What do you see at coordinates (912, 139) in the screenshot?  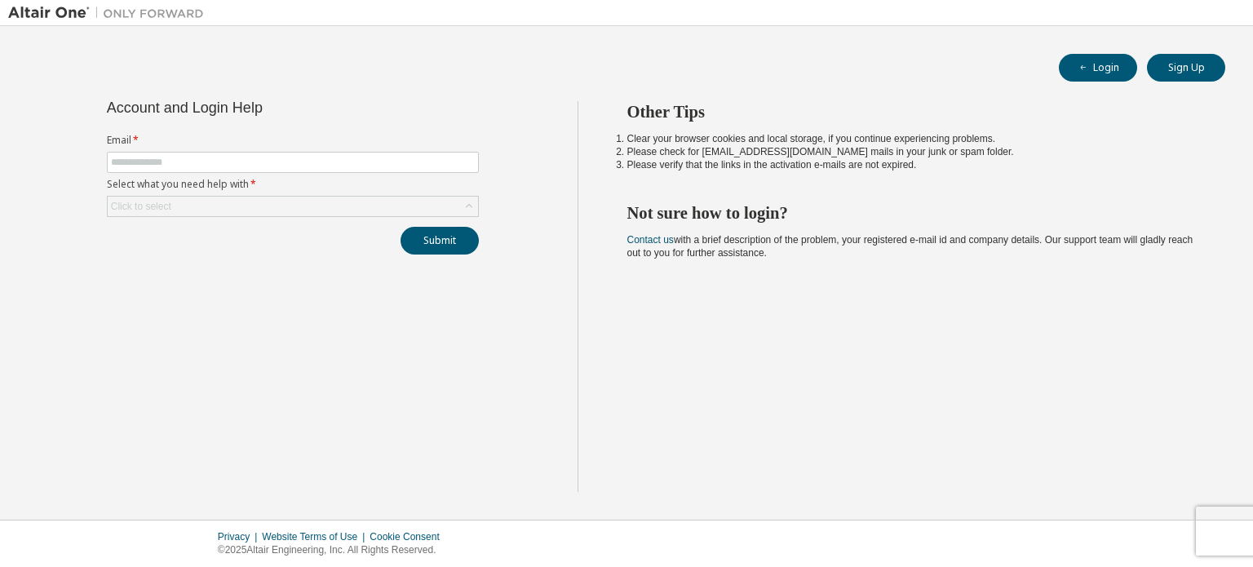 I see `li: Clear your browser cookies and local storage, if you continue experiencing problems.` at bounding box center [912, 139].